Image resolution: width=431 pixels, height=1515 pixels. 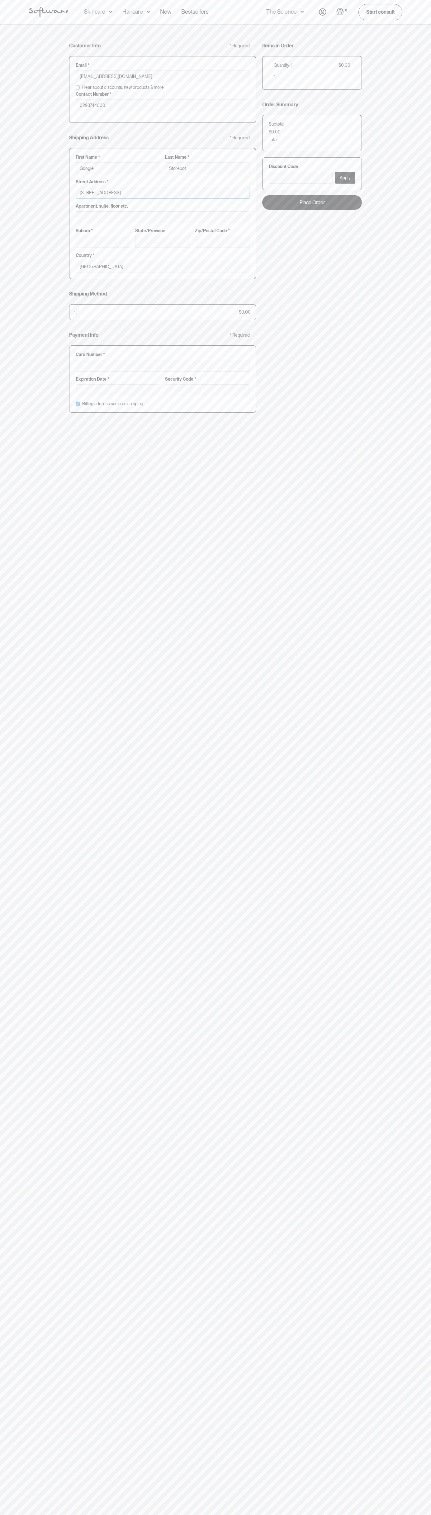 What do you see at coordinates (343, 12) in the screenshot?
I see `a: Open cart` at bounding box center [343, 12].